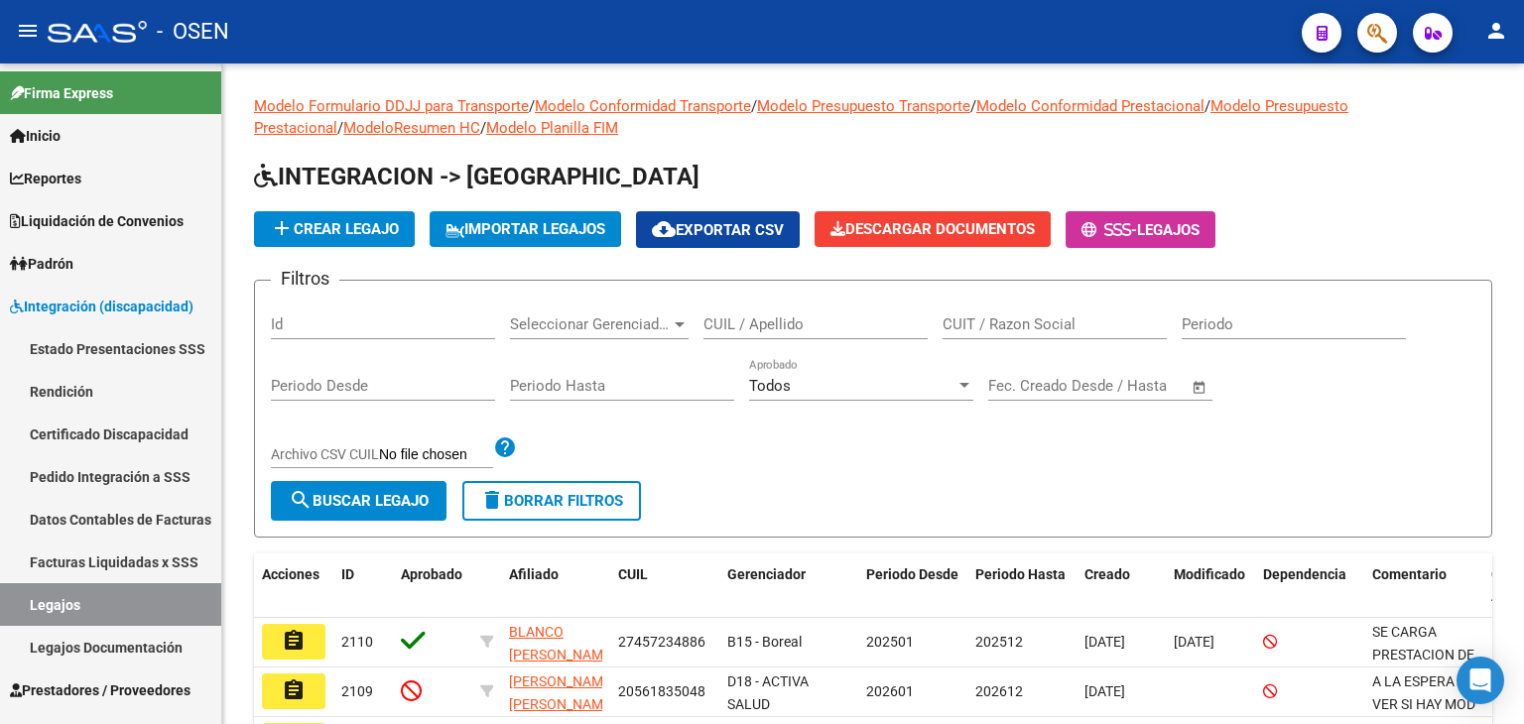 The image size is (1524, 724). Describe the element at coordinates (1481, 681) in the screenshot. I see `div: Open Intercom Messenger` at that location.